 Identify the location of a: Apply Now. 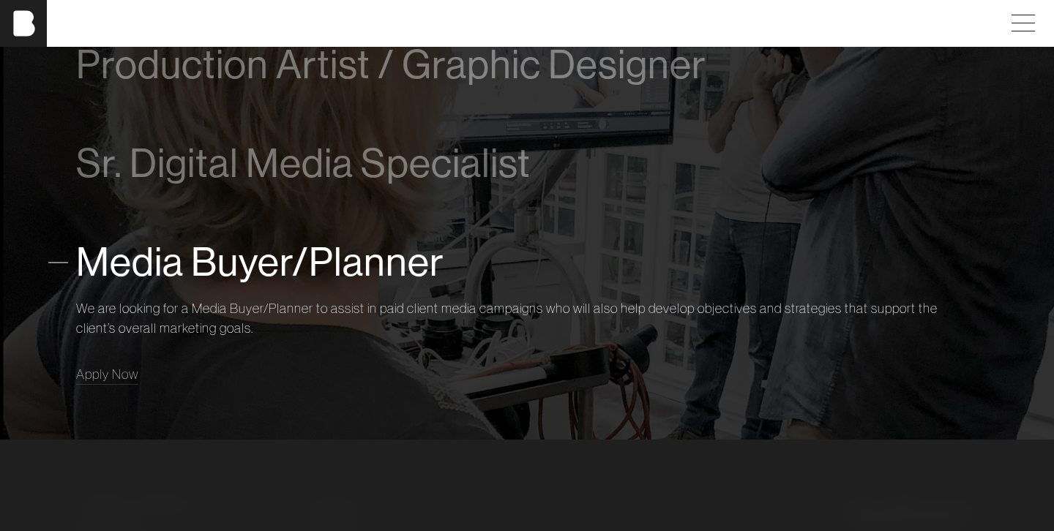
(107, 374).